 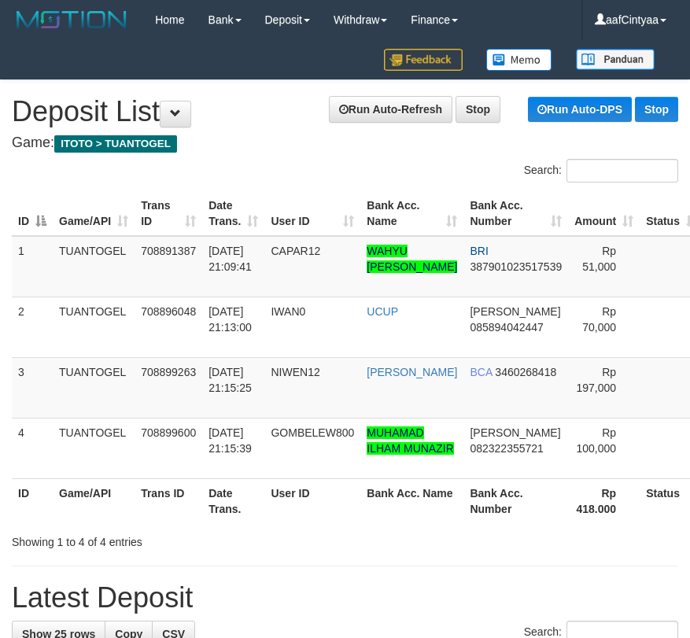 I want to click on label: Search:, so click(x=601, y=171).